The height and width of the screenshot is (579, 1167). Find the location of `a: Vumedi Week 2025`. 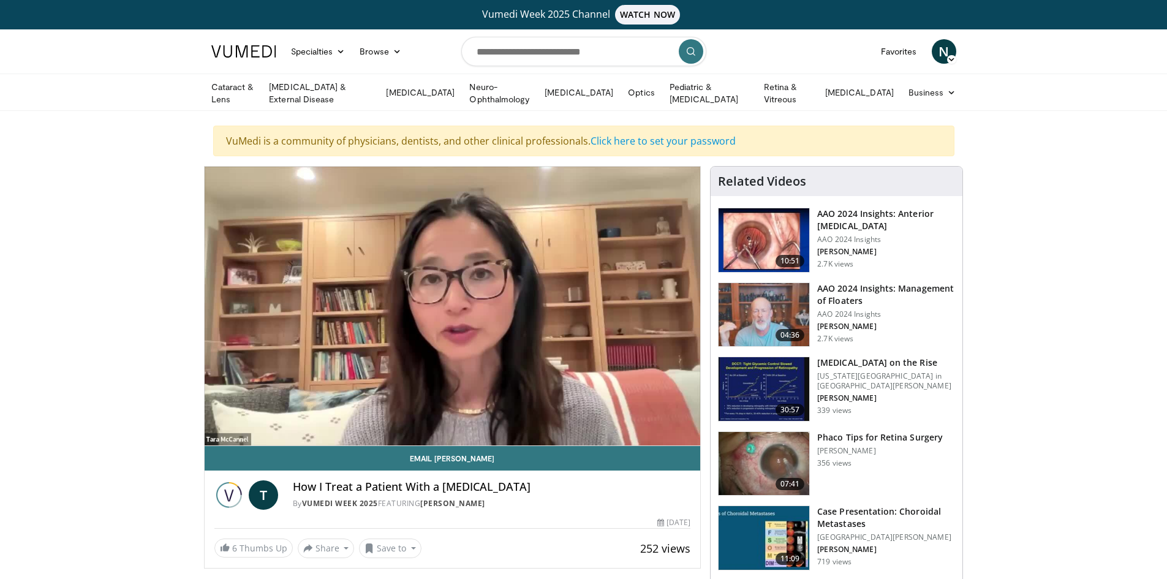

a: Vumedi Week 2025 is located at coordinates (340, 503).